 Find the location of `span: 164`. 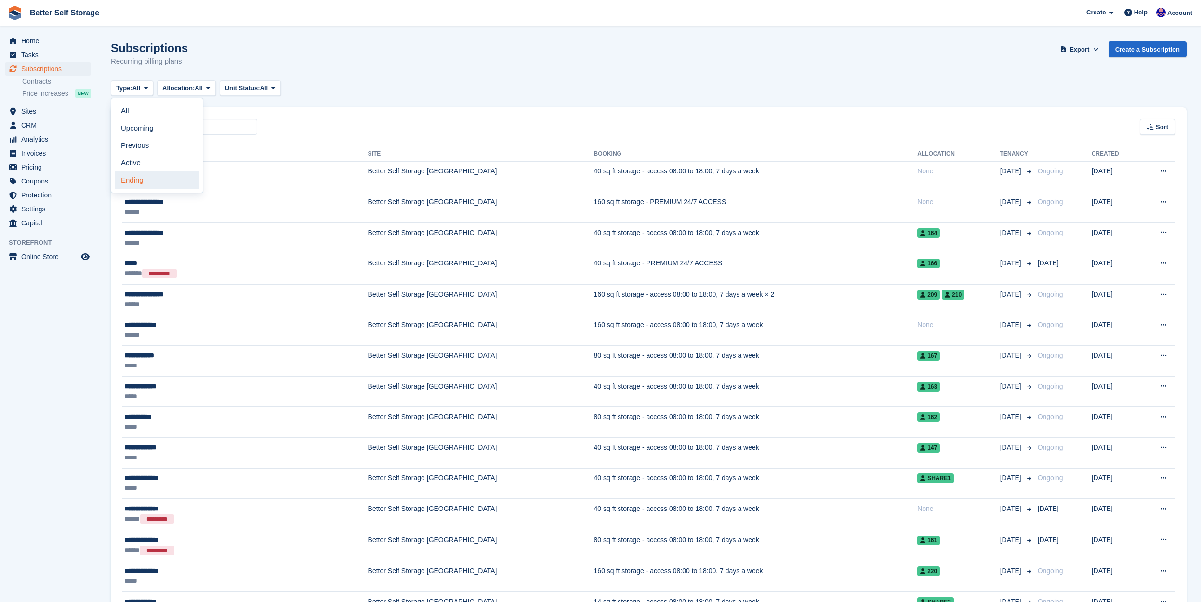

span: 164 is located at coordinates (928, 233).